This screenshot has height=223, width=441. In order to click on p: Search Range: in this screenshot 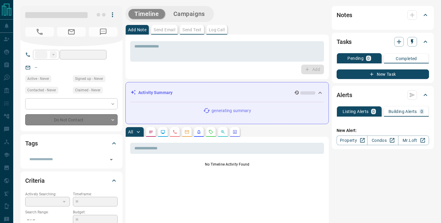, I will do `click(47, 212)`.